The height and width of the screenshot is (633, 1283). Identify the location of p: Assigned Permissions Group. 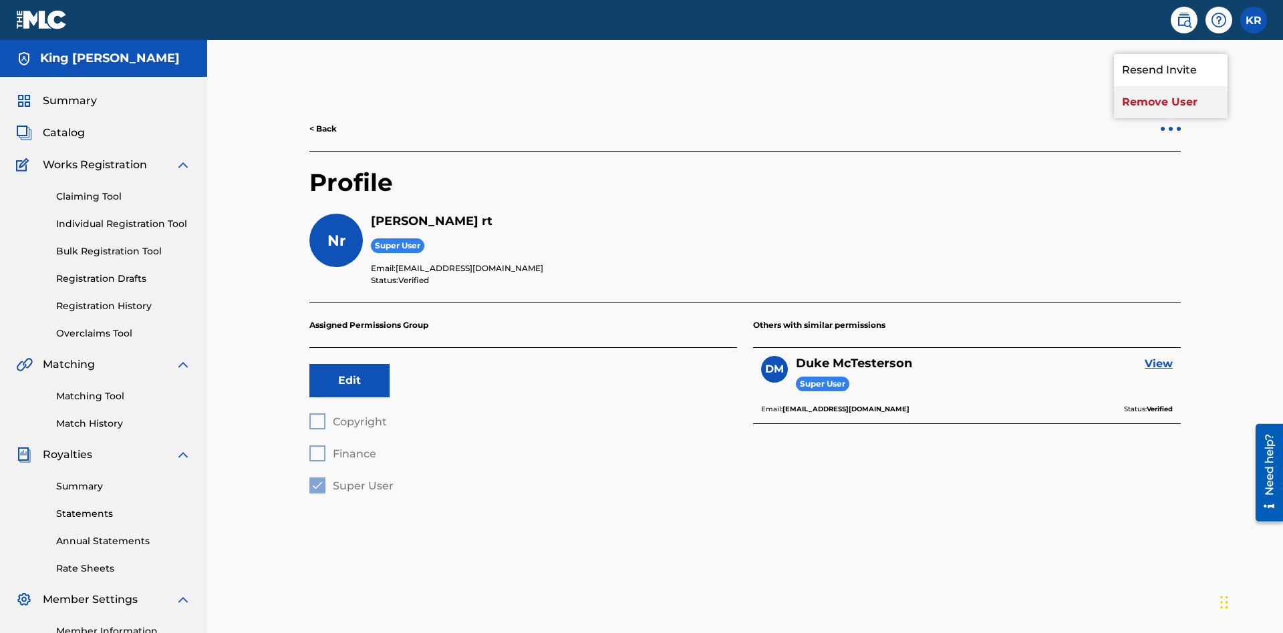
(523, 325).